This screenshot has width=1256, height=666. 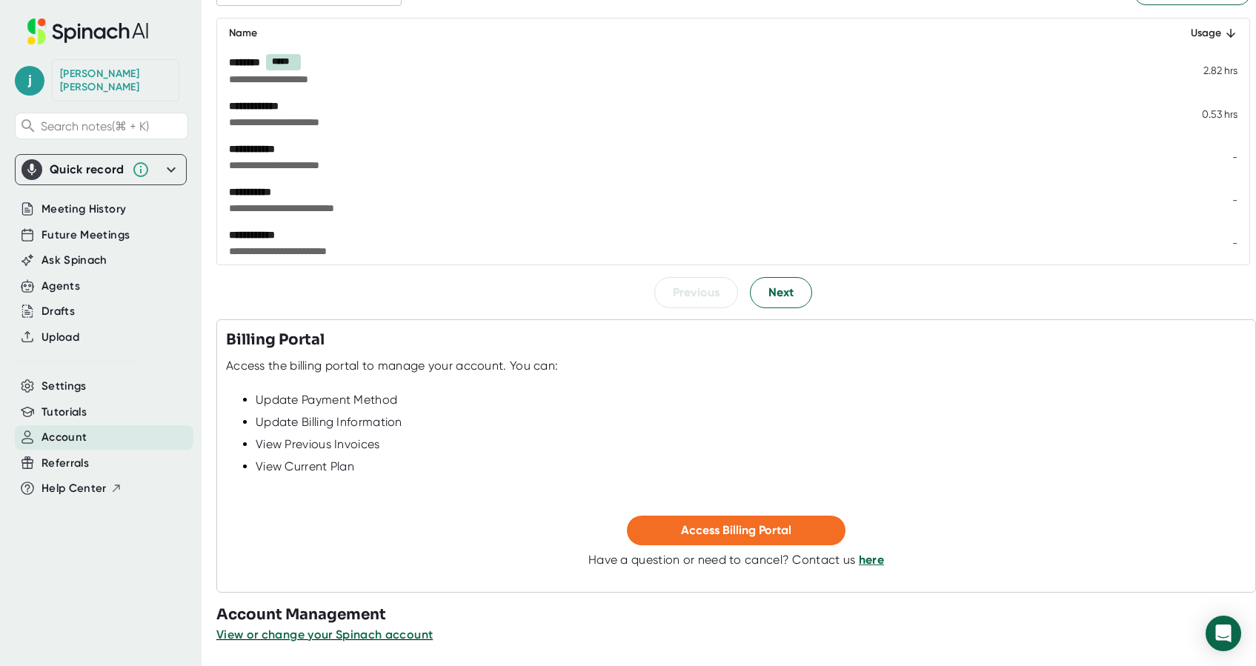 I want to click on td: 0.53 hrs, so click(x=1203, y=114).